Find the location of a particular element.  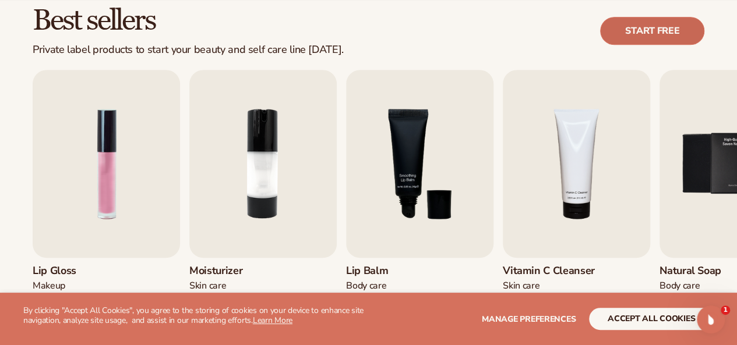

a: 2 / 9 is located at coordinates (263, 192).